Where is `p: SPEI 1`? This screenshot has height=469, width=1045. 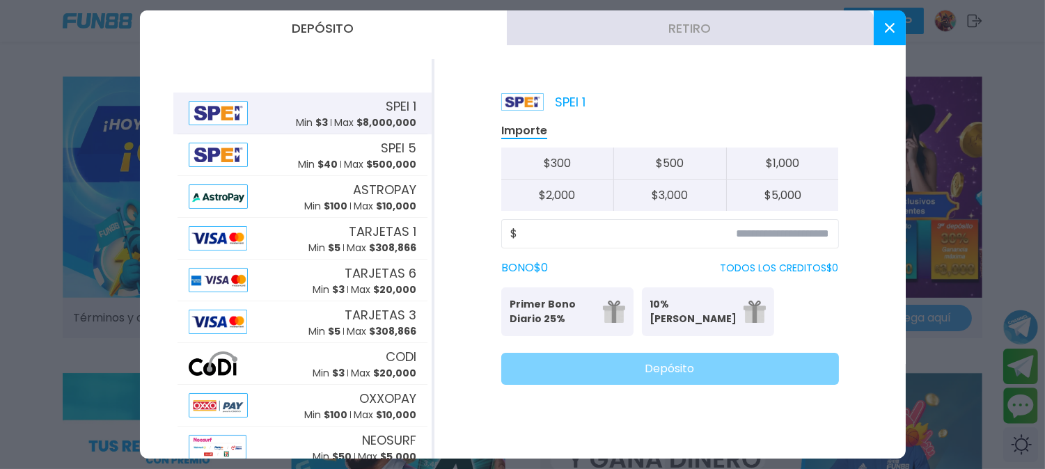 p: SPEI 1 is located at coordinates (543, 102).